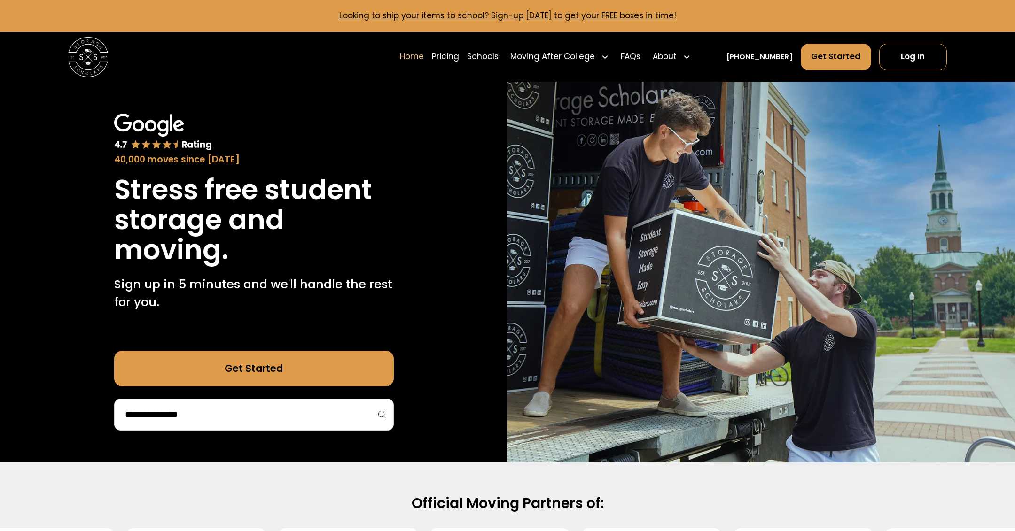 Image resolution: width=1015 pixels, height=531 pixels. What do you see at coordinates (163, 133) in the screenshot?
I see `img: Google 4.7 star rating` at bounding box center [163, 133].